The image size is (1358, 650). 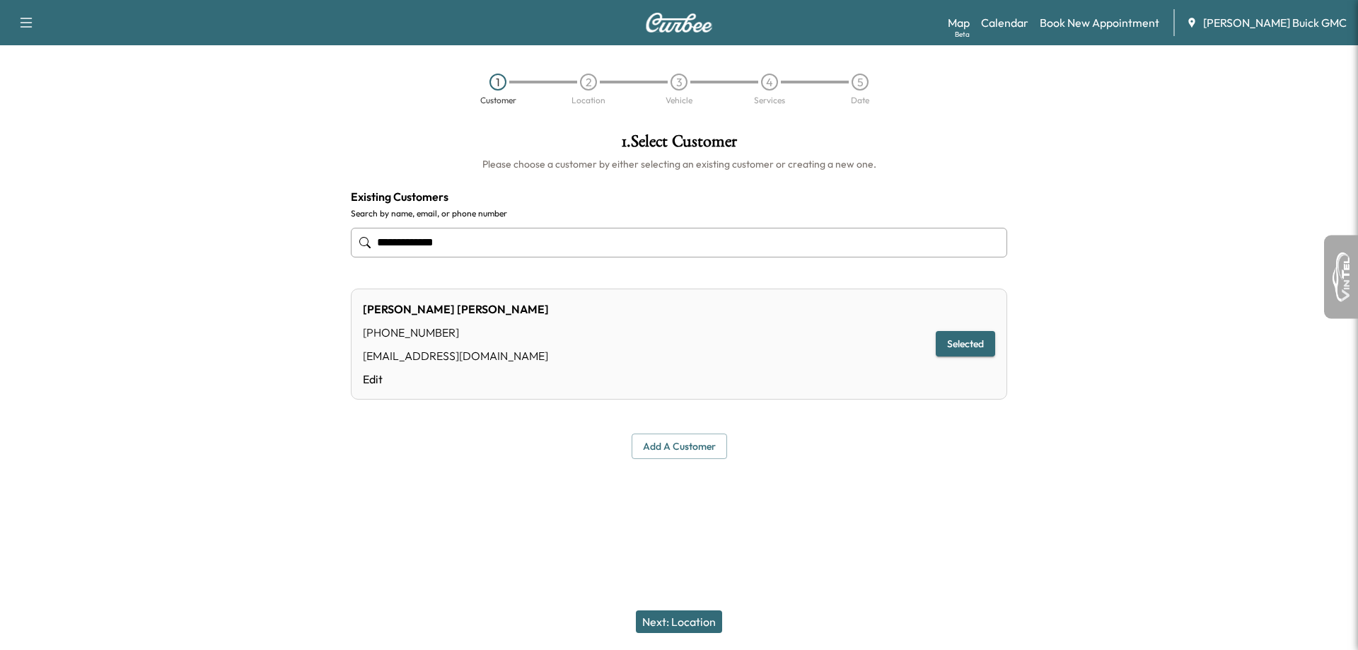 I want to click on div: 3, so click(x=679, y=82).